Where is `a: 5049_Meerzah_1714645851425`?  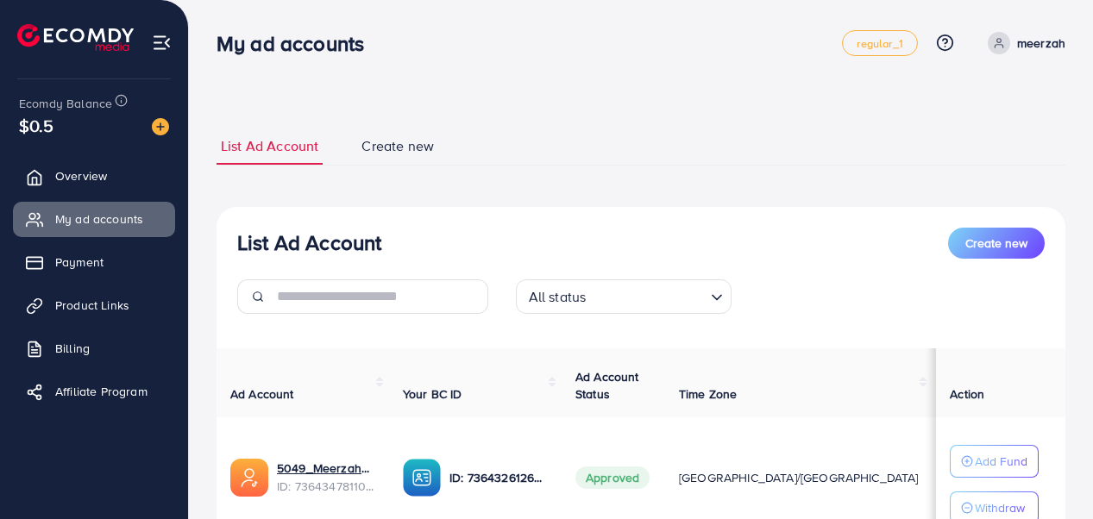
a: 5049_Meerzah_1714645851425 is located at coordinates (326, 469).